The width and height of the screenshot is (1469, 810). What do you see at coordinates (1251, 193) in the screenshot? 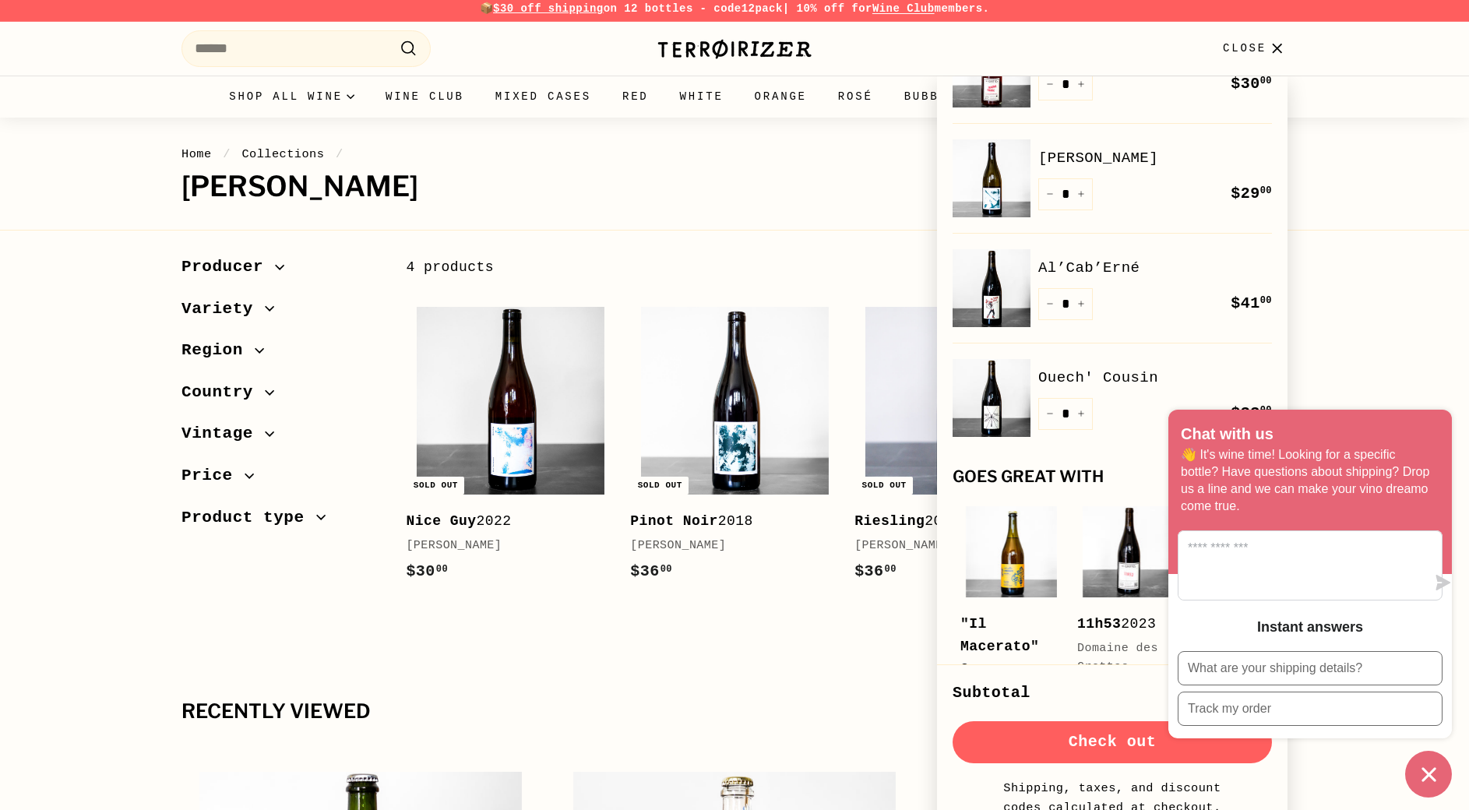
I see `span: $29` at bounding box center [1251, 193].